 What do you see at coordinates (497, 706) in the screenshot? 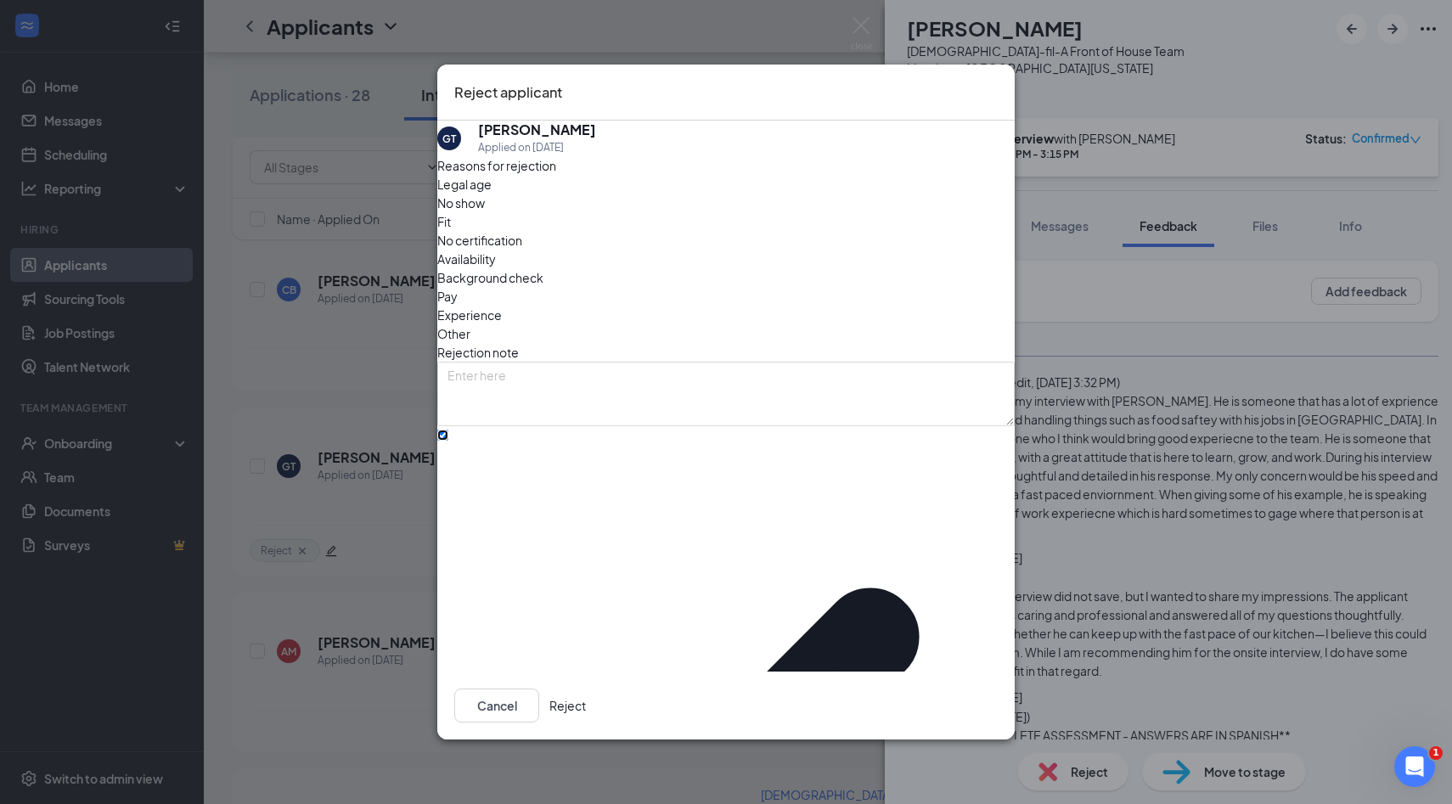
I see `button: Cancel` at bounding box center [497, 706].